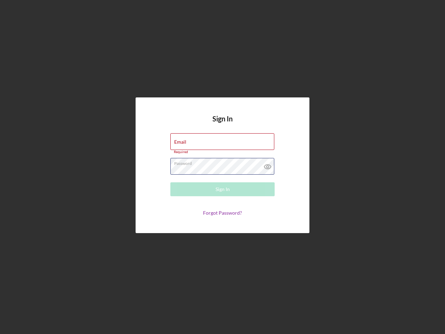 The image size is (445, 334). I want to click on h4: Sign In, so click(222, 124).